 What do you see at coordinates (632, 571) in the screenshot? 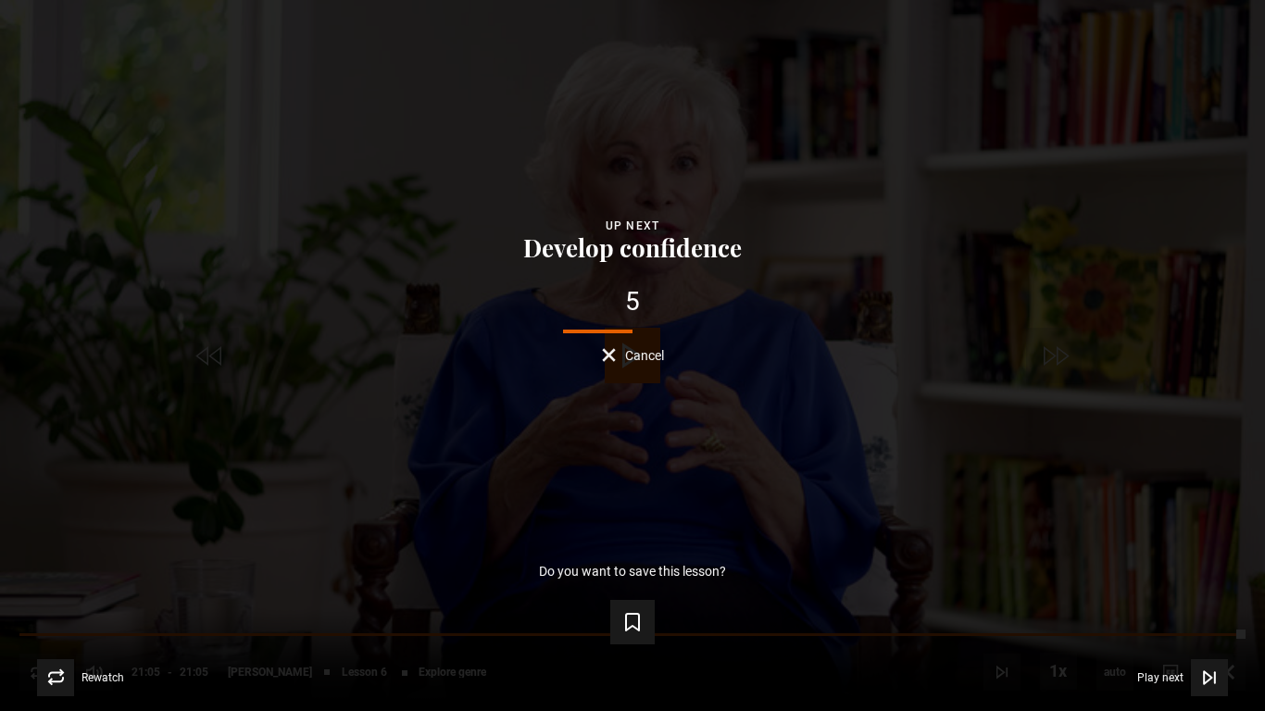
I see `p: Do you want to save this lesson?` at bounding box center [632, 571].